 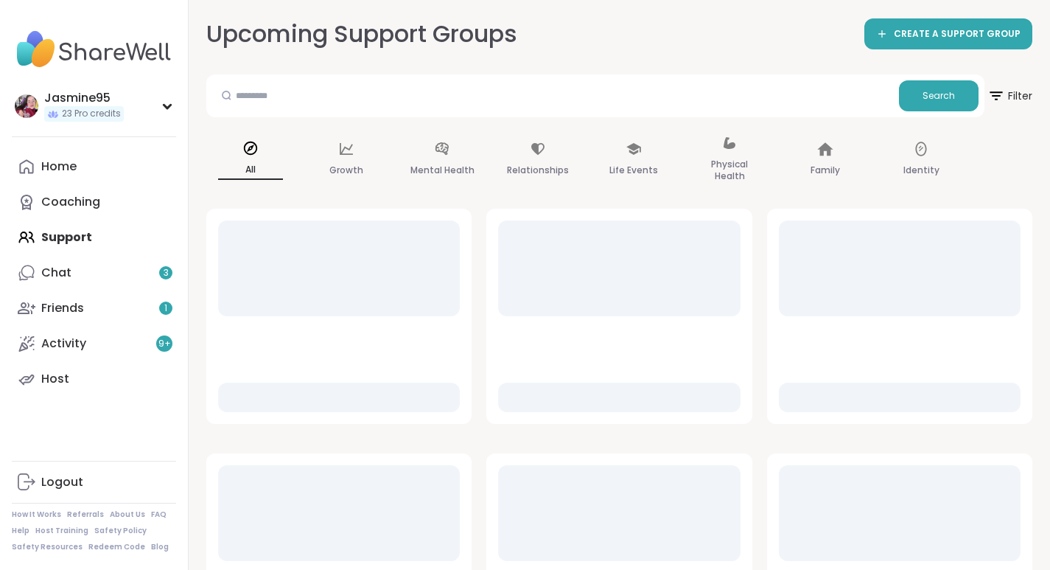 I want to click on a: Safety Policy, so click(x=120, y=531).